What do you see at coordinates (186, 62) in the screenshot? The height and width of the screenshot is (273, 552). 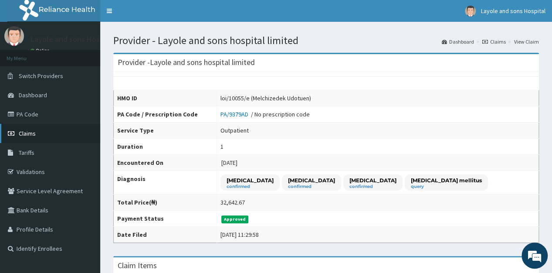 I see `h3: Provider - Layole and sons hospital limited` at bounding box center [186, 62].